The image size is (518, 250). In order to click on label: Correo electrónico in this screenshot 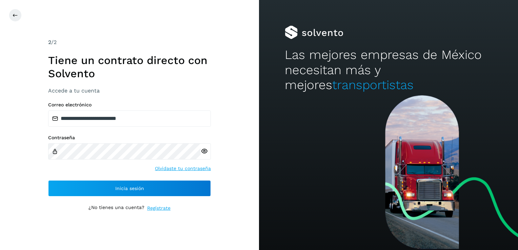, I will do `click(130, 105)`.